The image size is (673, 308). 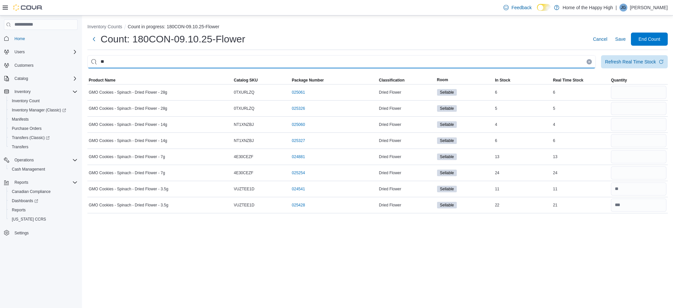 What do you see at coordinates (523, 173) in the screenshot?
I see `div: 24` at bounding box center [523, 173].